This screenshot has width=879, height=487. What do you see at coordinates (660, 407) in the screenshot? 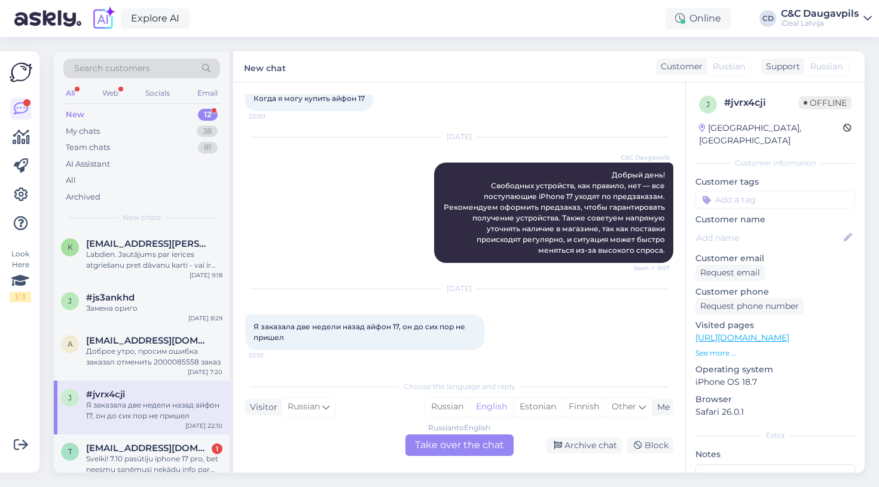
I see `div: Me` at bounding box center [660, 407].